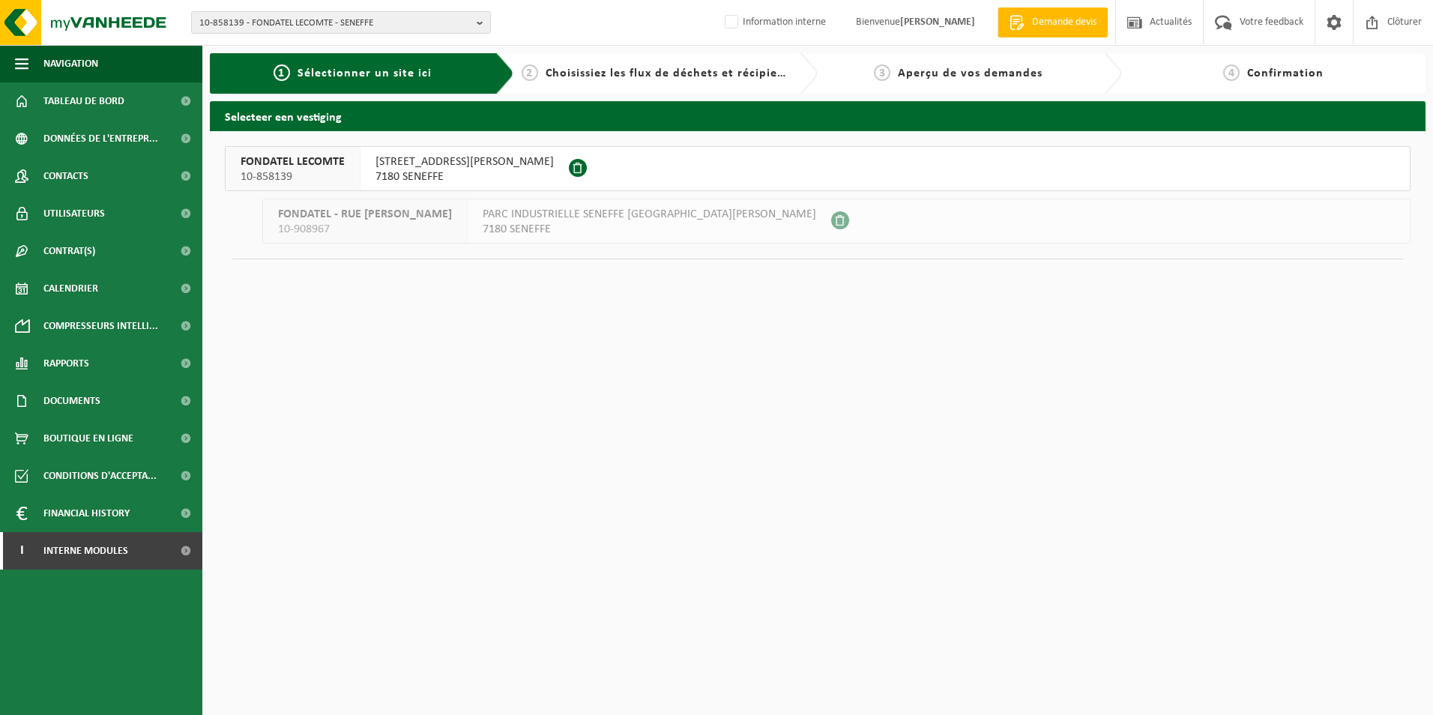  I want to click on span: Choisissiez les flux de déchets et récipients, so click(670, 73).